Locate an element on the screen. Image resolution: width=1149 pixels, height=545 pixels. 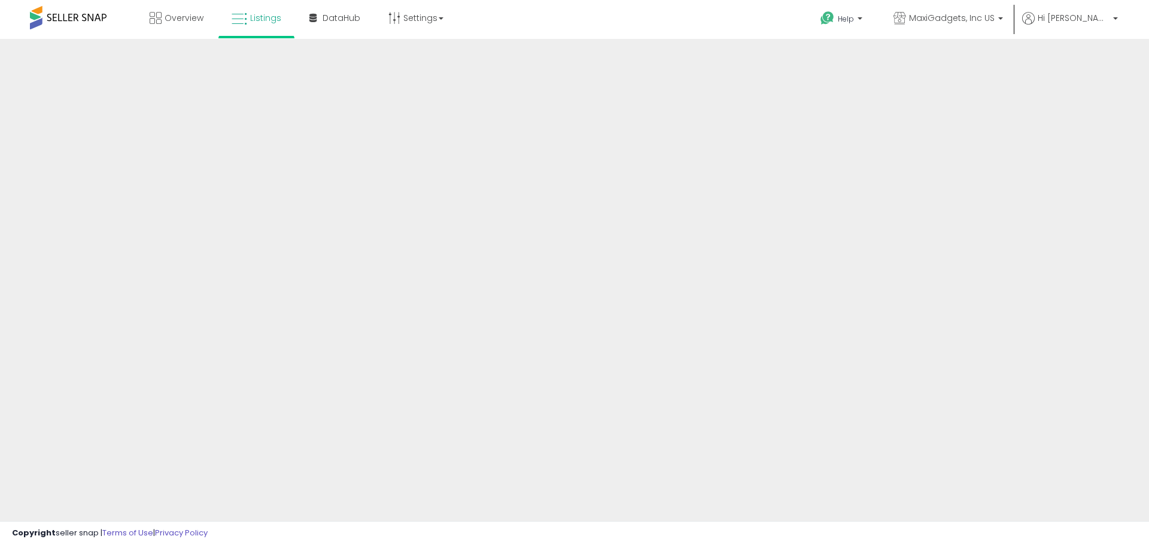
span: Help is located at coordinates (845, 19).